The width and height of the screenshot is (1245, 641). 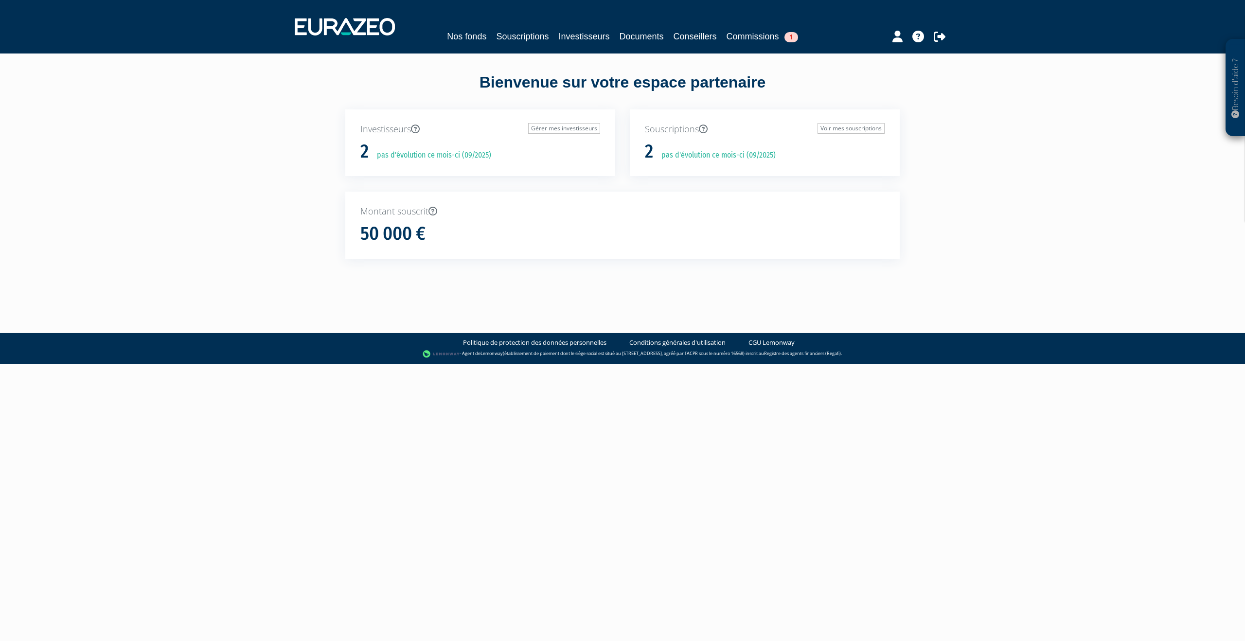 What do you see at coordinates (641, 36) in the screenshot?
I see `a: Documents` at bounding box center [641, 36].